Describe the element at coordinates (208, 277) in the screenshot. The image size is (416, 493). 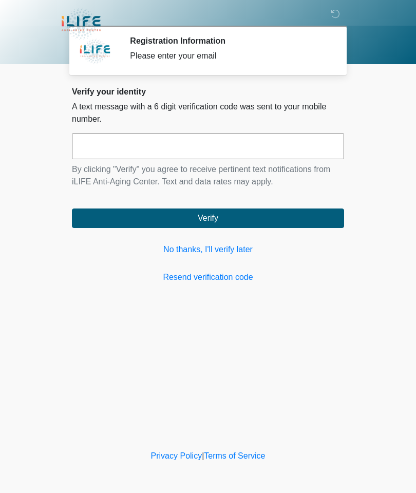
I see `a: Resend verification code` at that location.